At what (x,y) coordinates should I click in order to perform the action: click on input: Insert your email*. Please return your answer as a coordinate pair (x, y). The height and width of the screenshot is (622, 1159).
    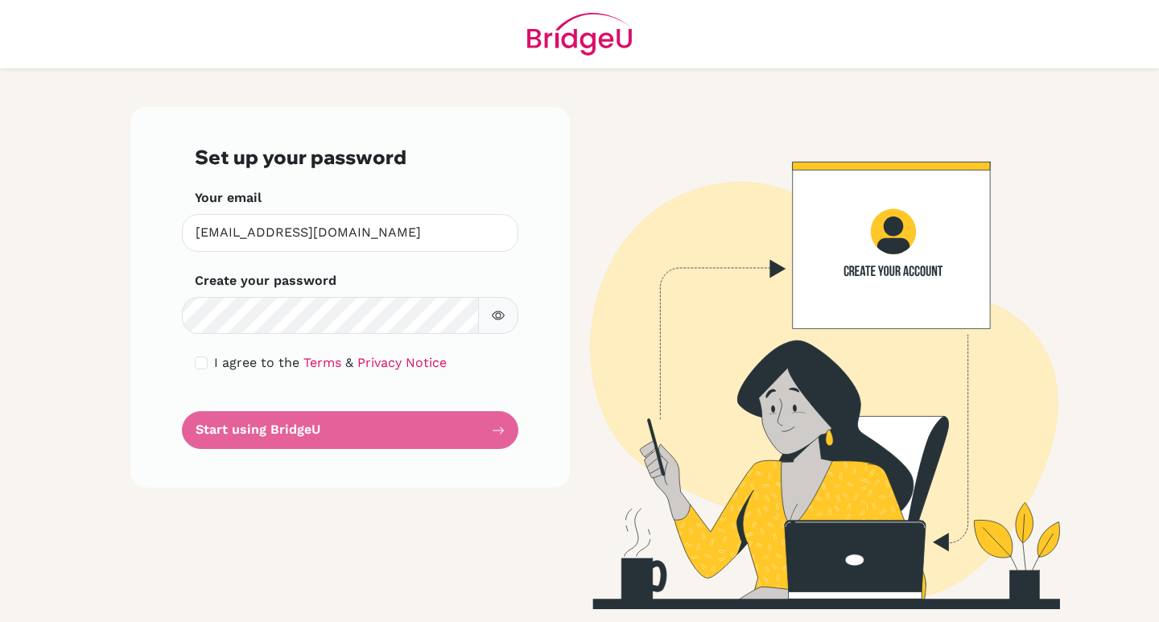
    Looking at the image, I should click on (350, 233).